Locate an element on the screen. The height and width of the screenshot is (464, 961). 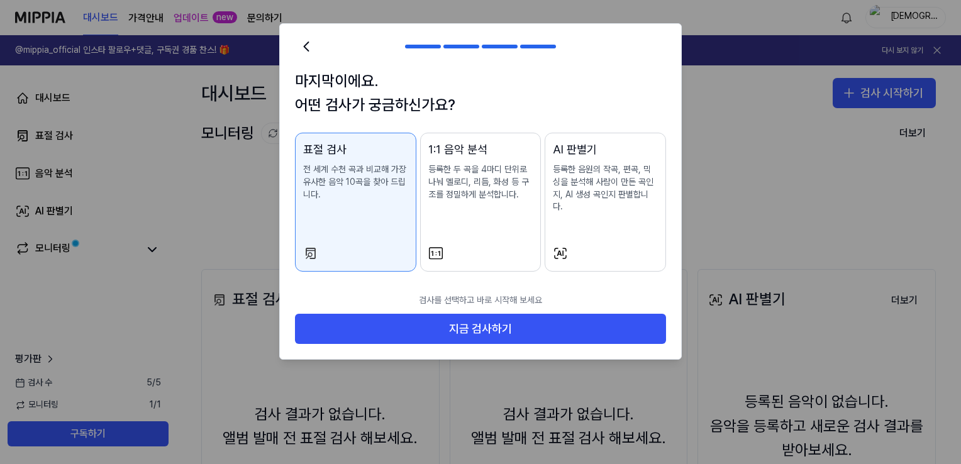
div: AI 판별기 is located at coordinates (605, 150).